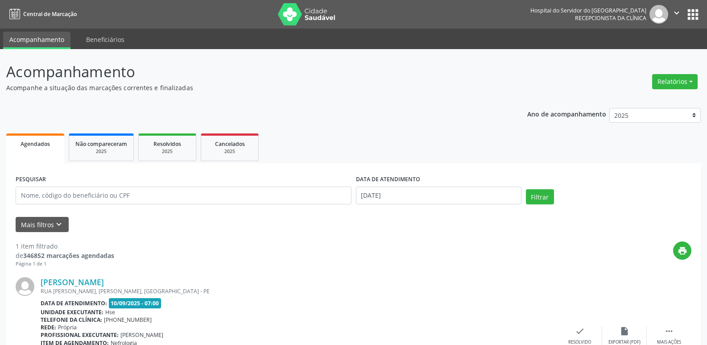  Describe the element at coordinates (41, 14) in the screenshot. I see `a: Central de Marcação` at that location.